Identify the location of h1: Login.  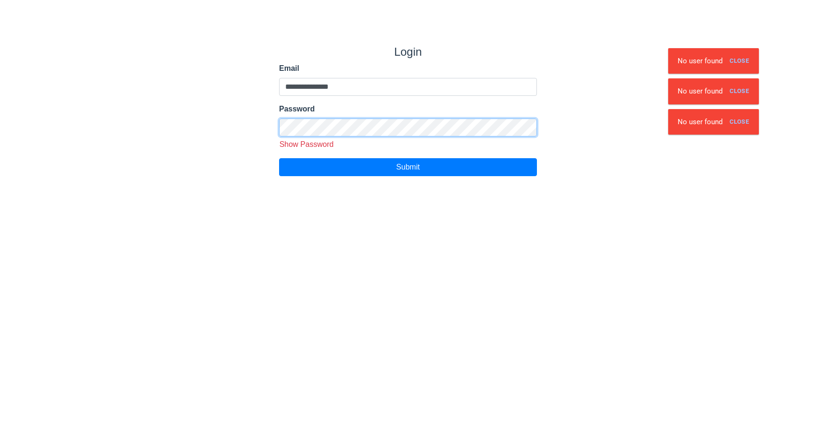
(408, 52).